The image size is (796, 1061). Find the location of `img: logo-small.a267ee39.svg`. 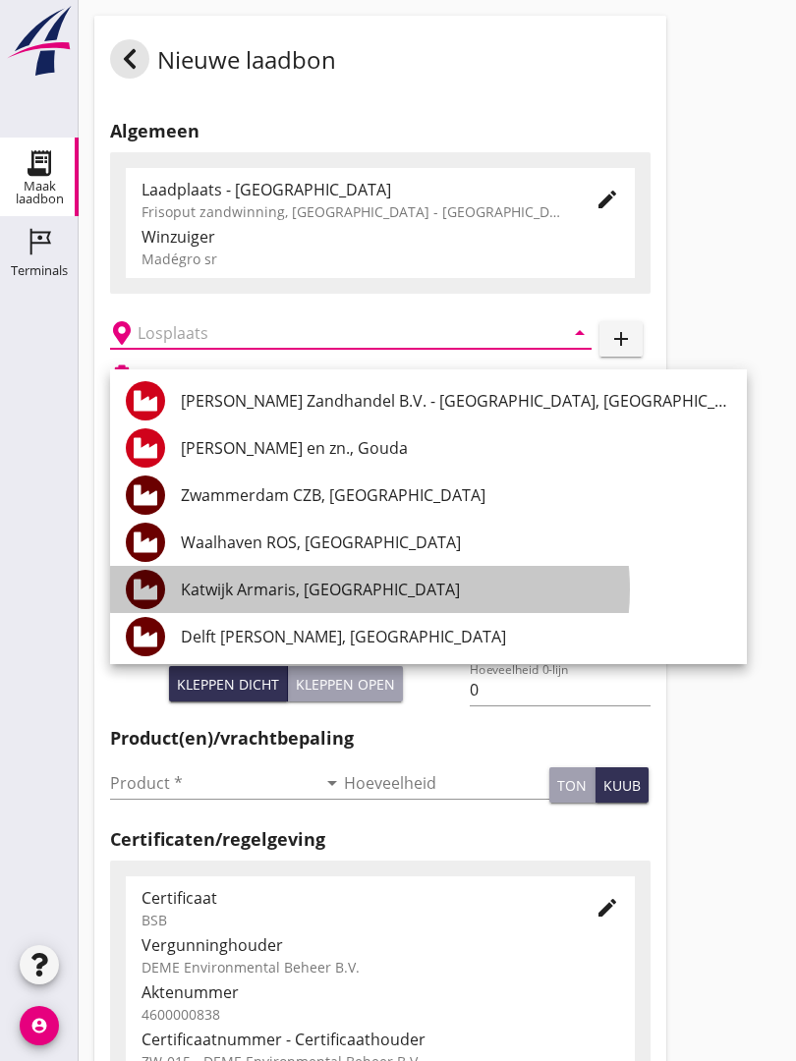

img: logo-small.a267ee39.svg is located at coordinates (39, 41).